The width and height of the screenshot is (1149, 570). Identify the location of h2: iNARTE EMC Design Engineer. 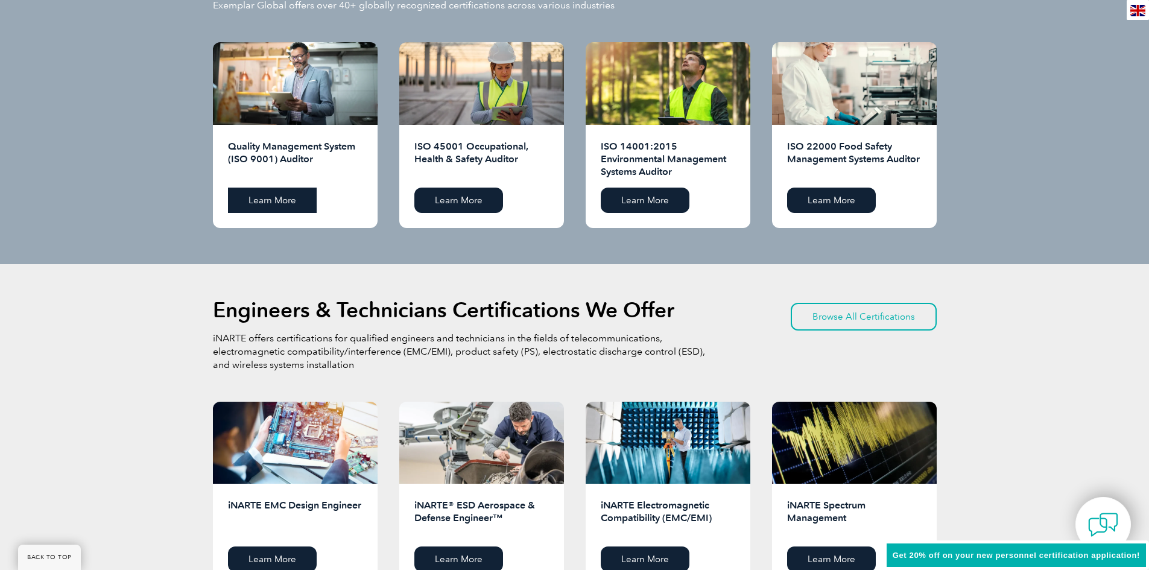
(295, 518).